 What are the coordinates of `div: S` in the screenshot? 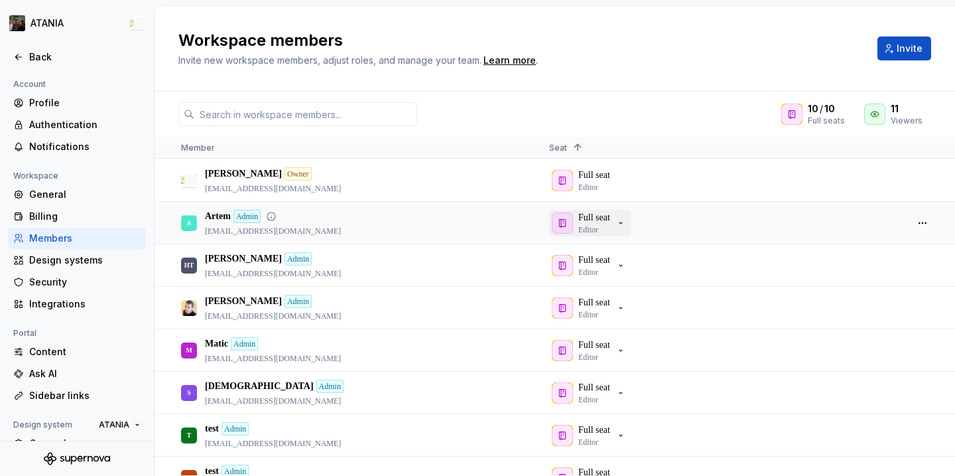 It's located at (189, 392).